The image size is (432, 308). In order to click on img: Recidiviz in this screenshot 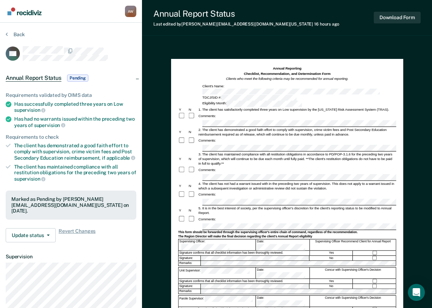, I will do `click(25, 11)`.